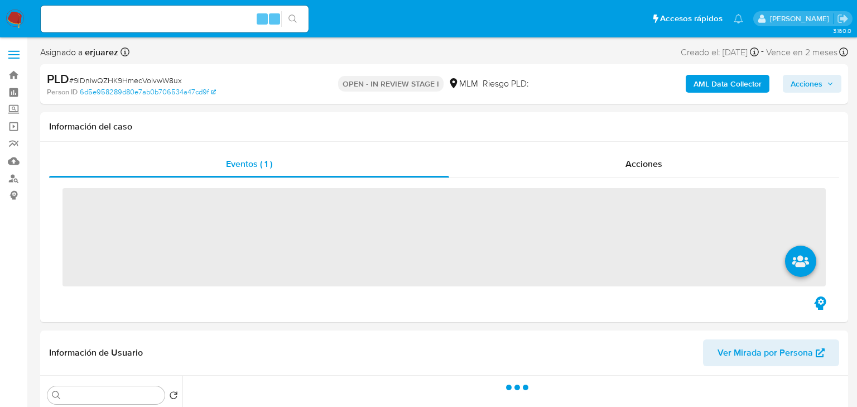 This screenshot has width=857, height=407. I want to click on h1: Información de Usuario, so click(96, 353).